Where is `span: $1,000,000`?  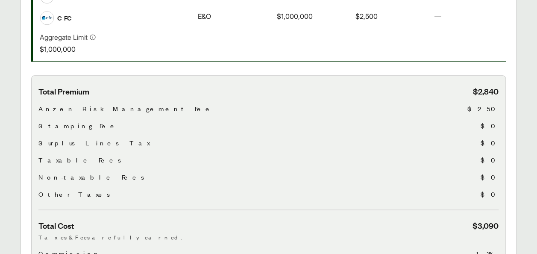
span: $1,000,000 is located at coordinates (295, 16).